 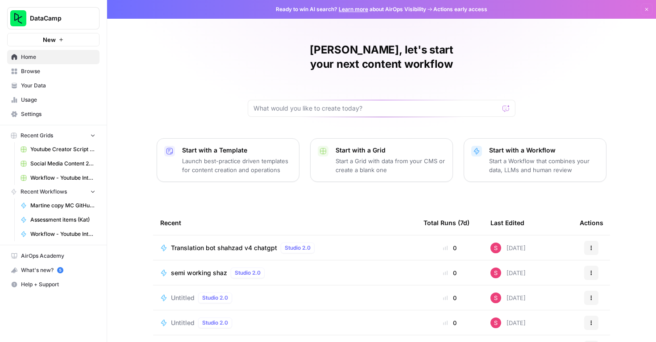 What do you see at coordinates (18, 18) in the screenshot?
I see `img: DataCamp Logo` at bounding box center [18, 18].